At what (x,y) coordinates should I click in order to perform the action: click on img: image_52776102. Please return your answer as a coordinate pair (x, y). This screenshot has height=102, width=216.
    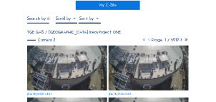
    Looking at the image, I should click on (149, 68).